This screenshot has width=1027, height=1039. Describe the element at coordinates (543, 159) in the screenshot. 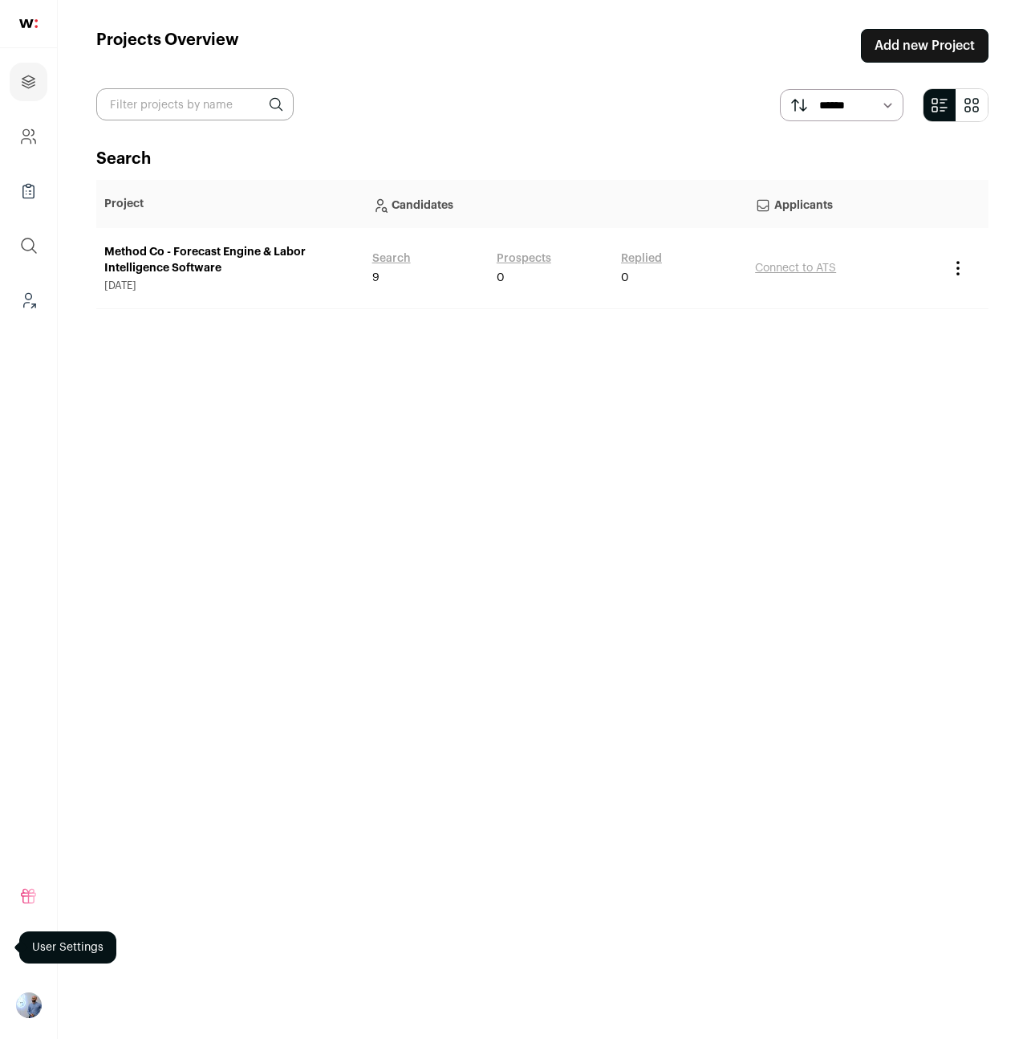

I see `h2: Search` at that location.